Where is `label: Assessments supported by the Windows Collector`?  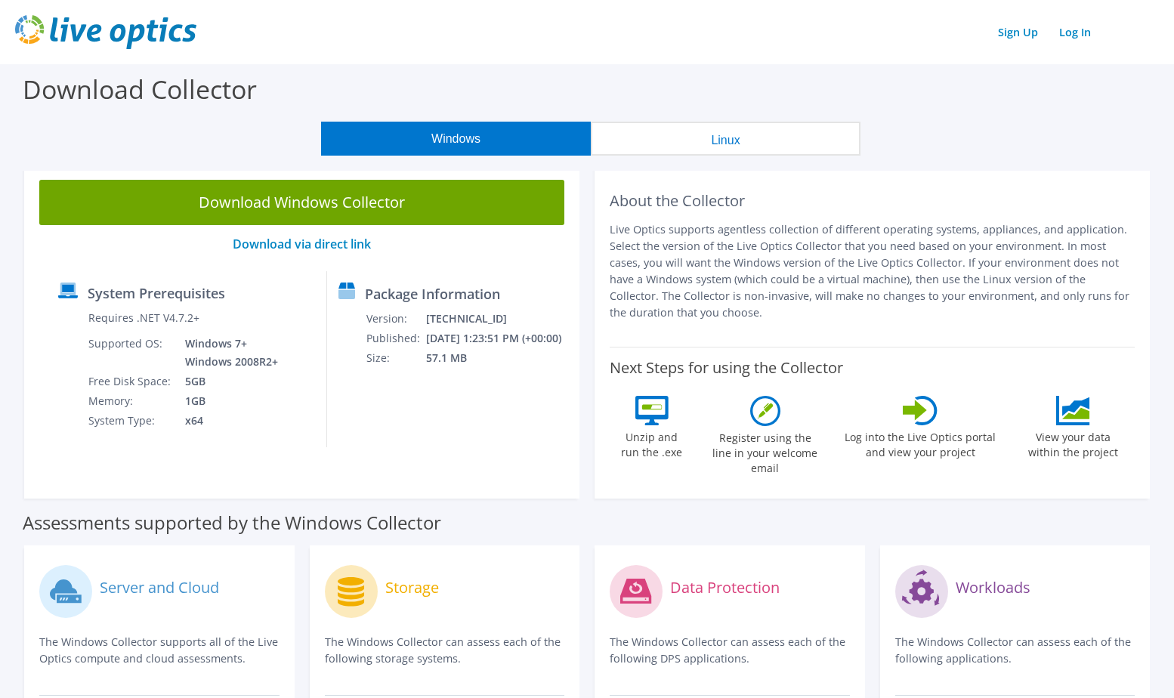 label: Assessments supported by the Windows Collector is located at coordinates (232, 523).